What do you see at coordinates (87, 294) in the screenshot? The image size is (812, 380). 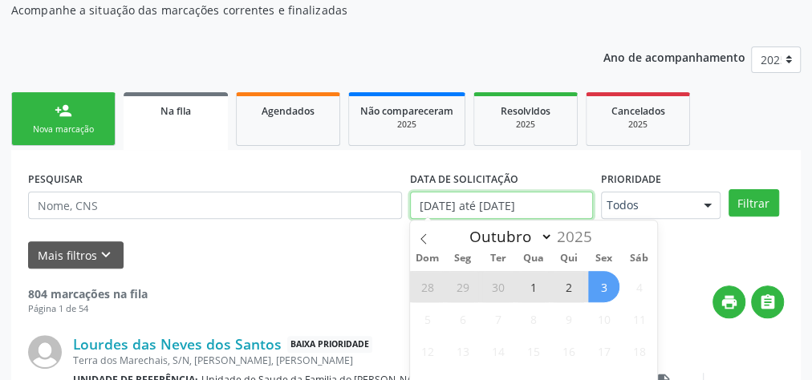 I see `strong: 804 marcações na fila` at bounding box center [87, 294].